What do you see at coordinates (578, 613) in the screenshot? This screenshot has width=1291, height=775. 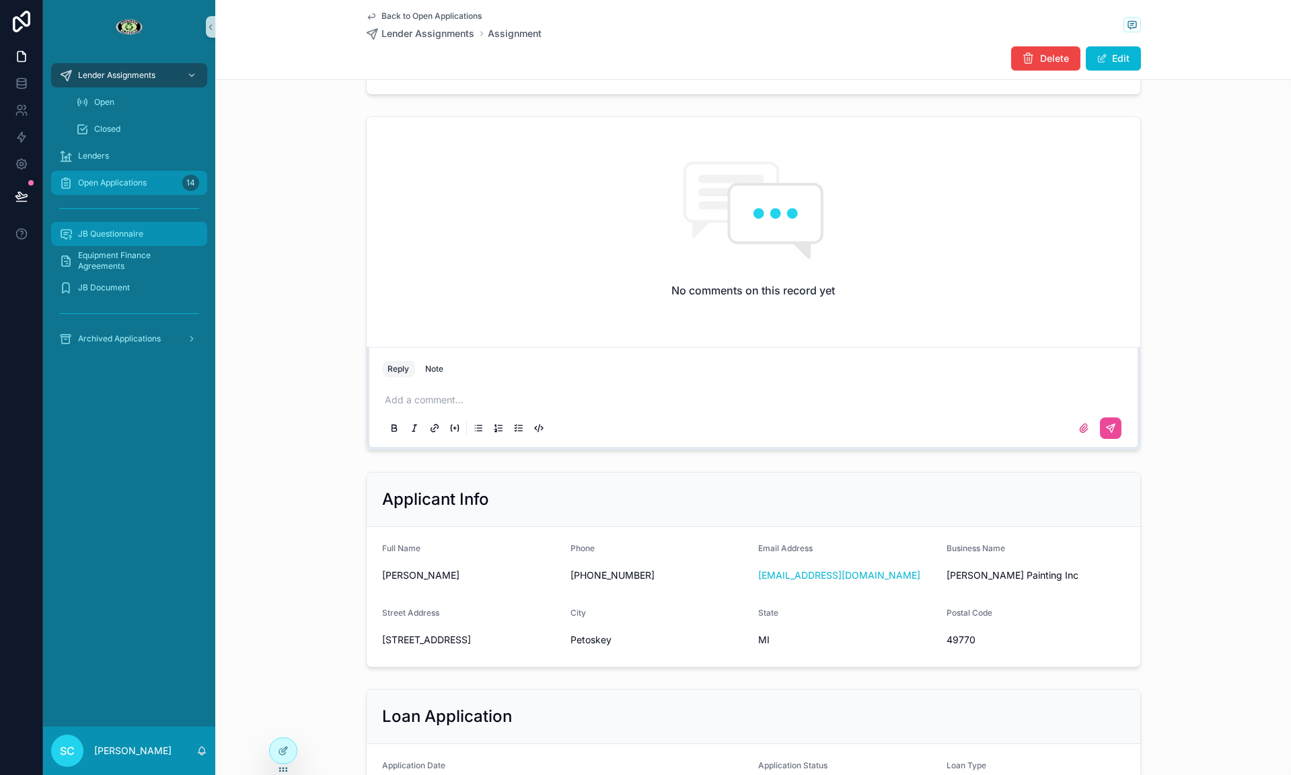 I see `span: City` at bounding box center [578, 613].